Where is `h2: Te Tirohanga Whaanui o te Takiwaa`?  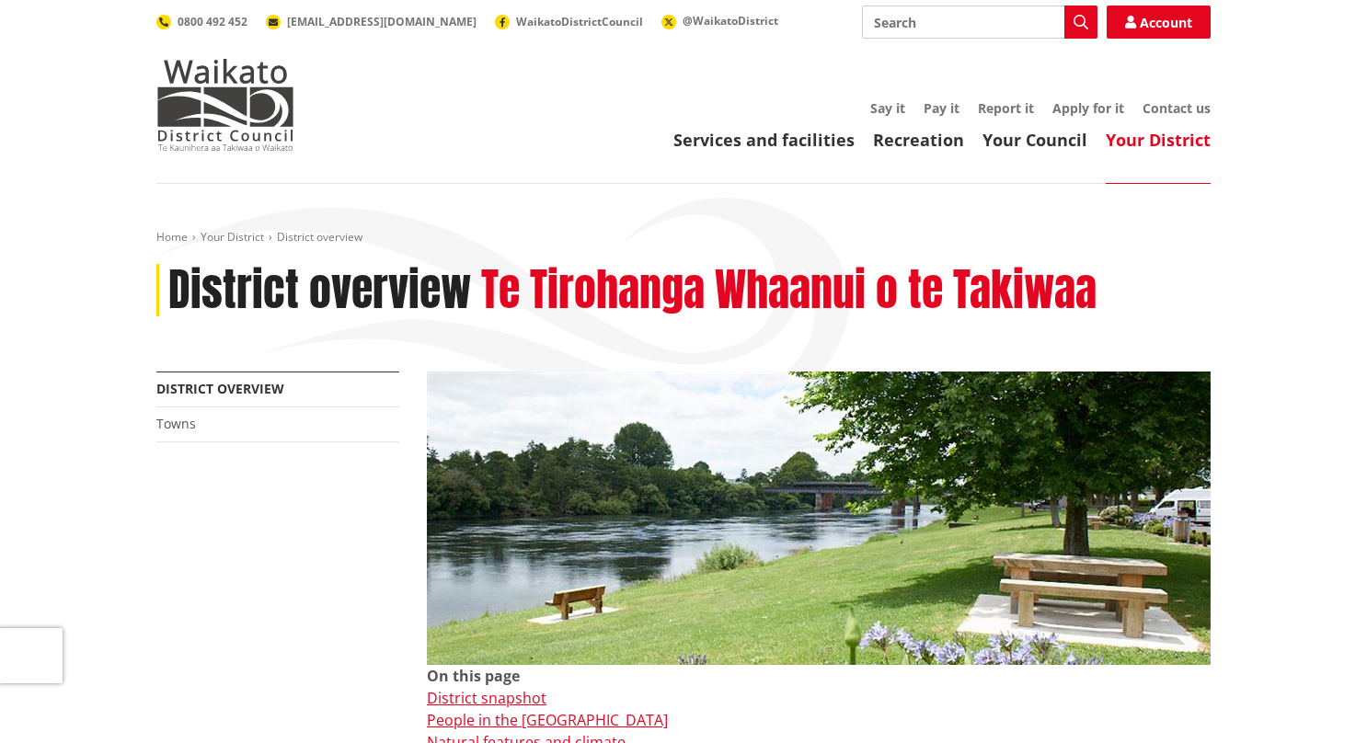
h2: Te Tirohanga Whaanui o te Takiwaa is located at coordinates (789, 291).